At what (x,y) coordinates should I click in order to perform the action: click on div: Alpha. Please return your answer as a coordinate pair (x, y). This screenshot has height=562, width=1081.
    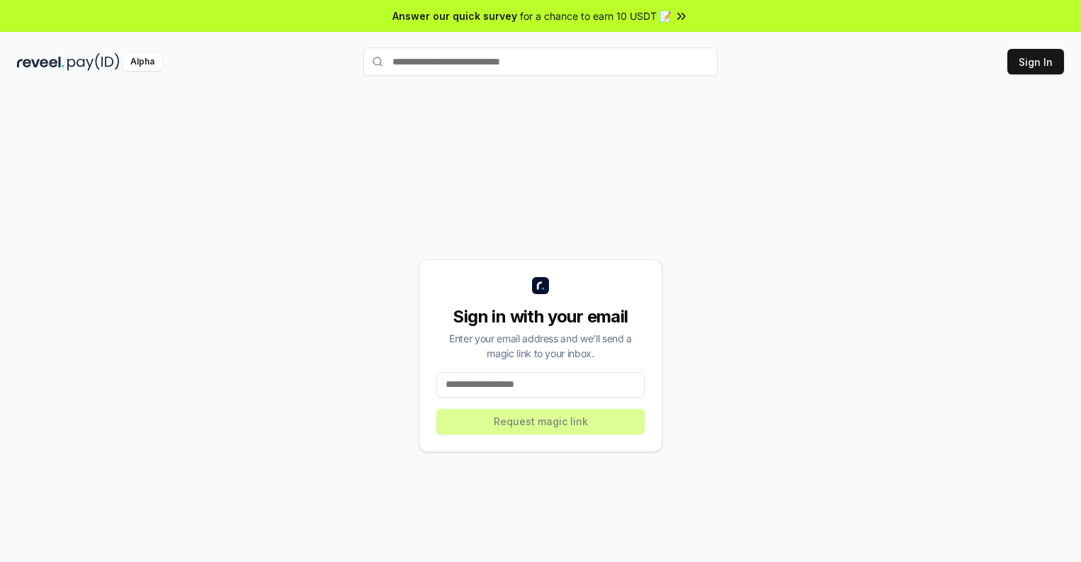
    Looking at the image, I should click on (142, 62).